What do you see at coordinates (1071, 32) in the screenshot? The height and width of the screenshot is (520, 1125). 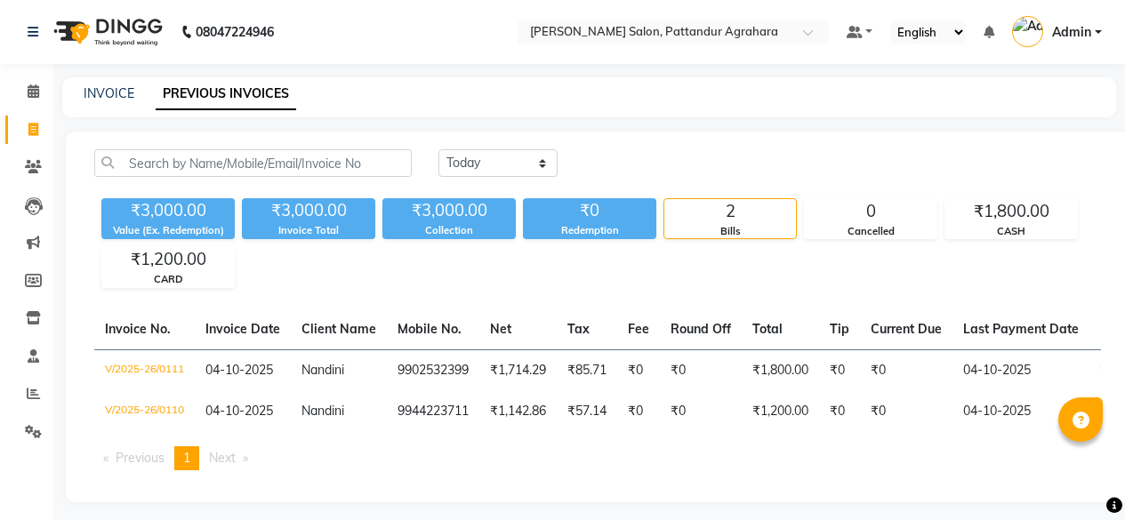 I see `span: Admin` at bounding box center [1071, 32].